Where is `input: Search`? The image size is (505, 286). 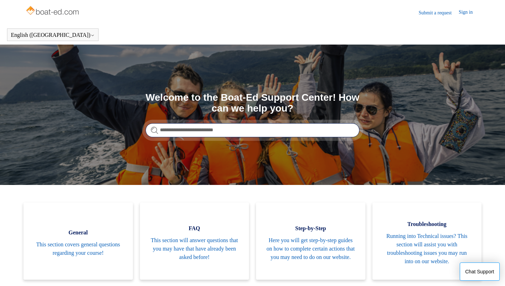 input: Search is located at coordinates (253, 130).